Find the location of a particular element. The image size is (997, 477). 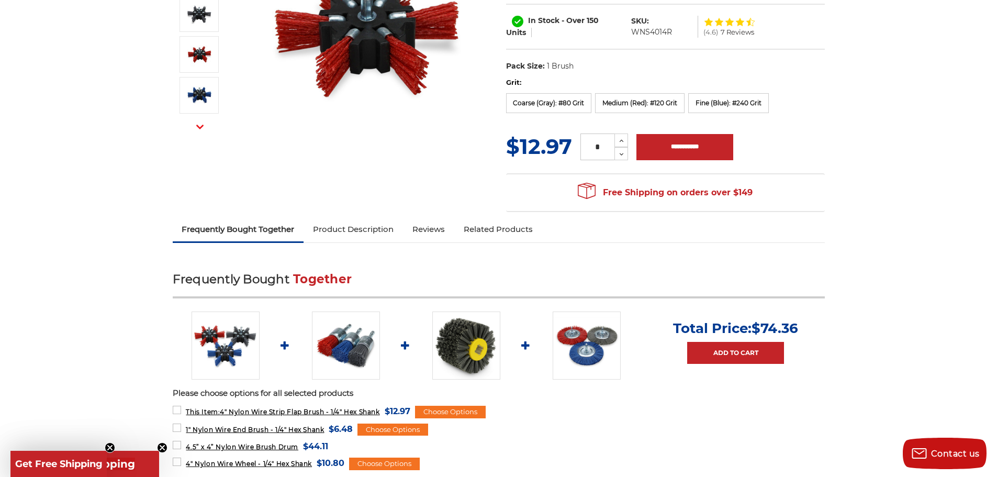

span: - Over is located at coordinates (573, 20).